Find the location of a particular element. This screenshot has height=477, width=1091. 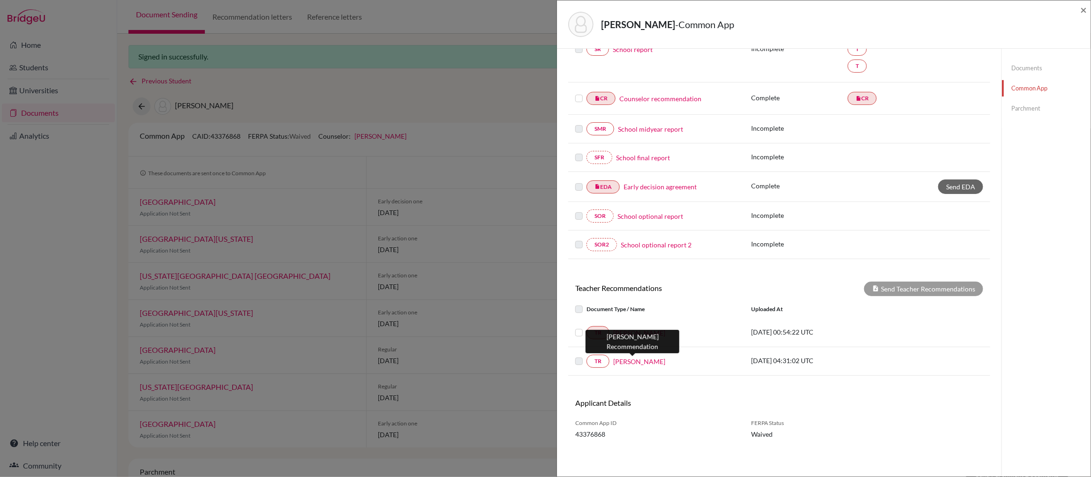

span: Common App ID is located at coordinates (656, 423).